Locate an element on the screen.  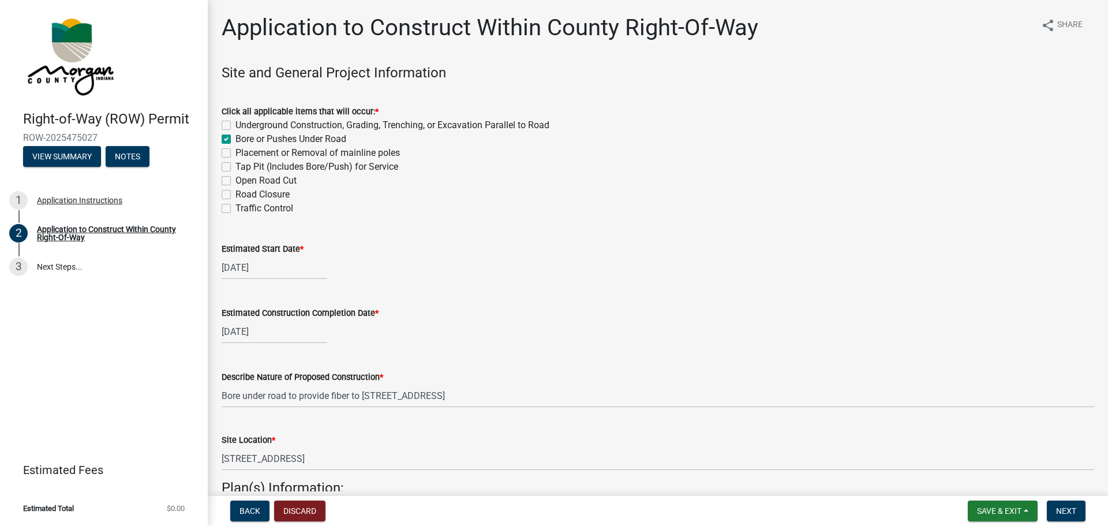
label: Open Road Cut is located at coordinates (266, 181).